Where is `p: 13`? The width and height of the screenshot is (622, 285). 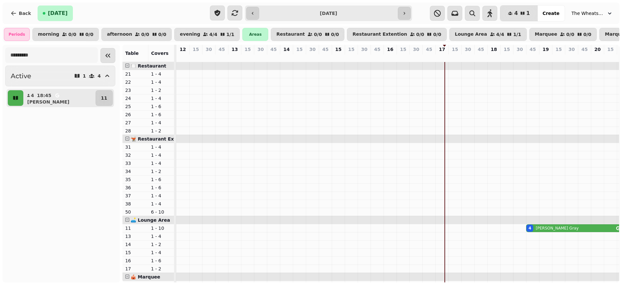
p: 13 is located at coordinates (235, 49).